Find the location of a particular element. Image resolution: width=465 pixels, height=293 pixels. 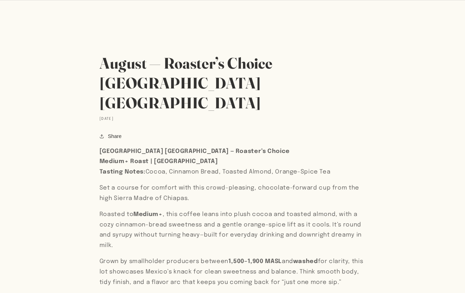

p: Grown by smallholder producers between and for clarity, this lot showcases Mexico’s knack for cle... is located at coordinates (232, 272).